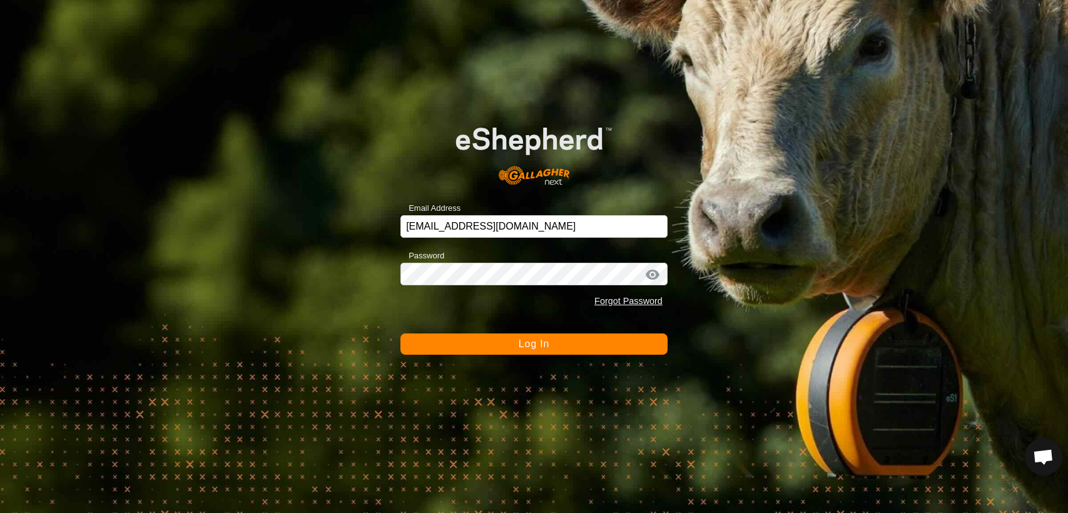  What do you see at coordinates (422, 256) in the screenshot?
I see `label: Password` at bounding box center [422, 256].